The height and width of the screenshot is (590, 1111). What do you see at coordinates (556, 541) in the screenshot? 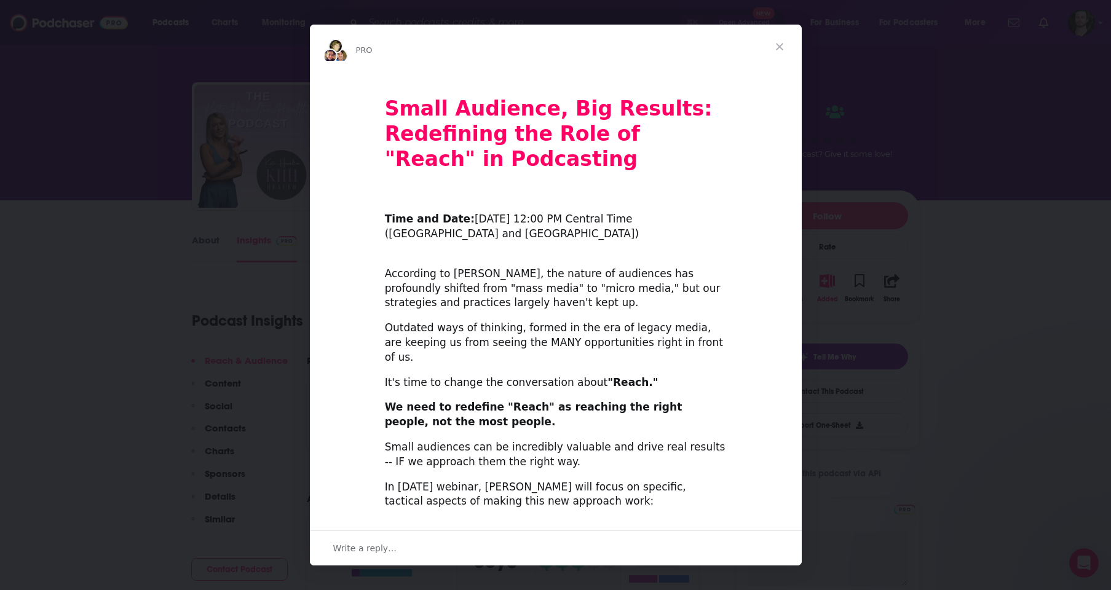
I see `div: 1. Embracing the Three Audiences Model ... this one concept will change the way you think about t...` at bounding box center [556, 541].